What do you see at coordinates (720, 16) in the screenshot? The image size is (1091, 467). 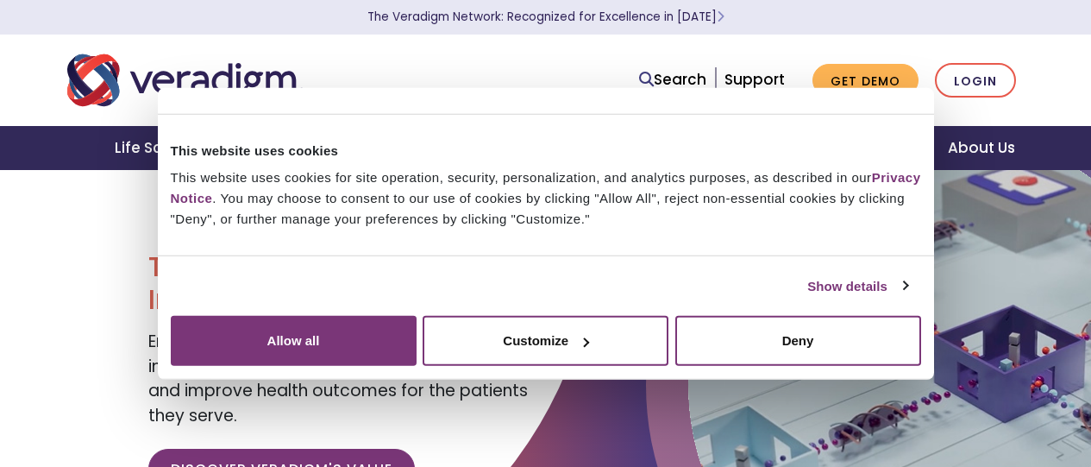 I see `span: Learn More` at bounding box center [720, 16].